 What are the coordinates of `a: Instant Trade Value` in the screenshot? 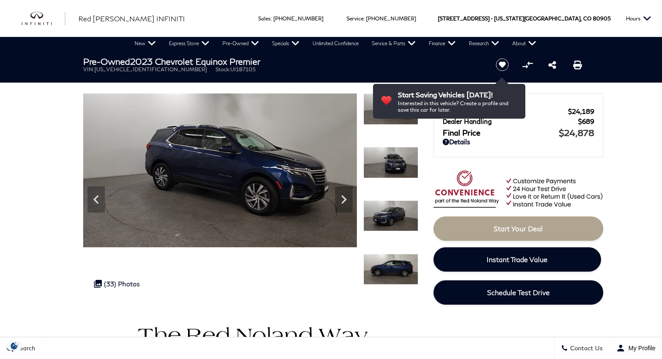 It's located at (517, 260).